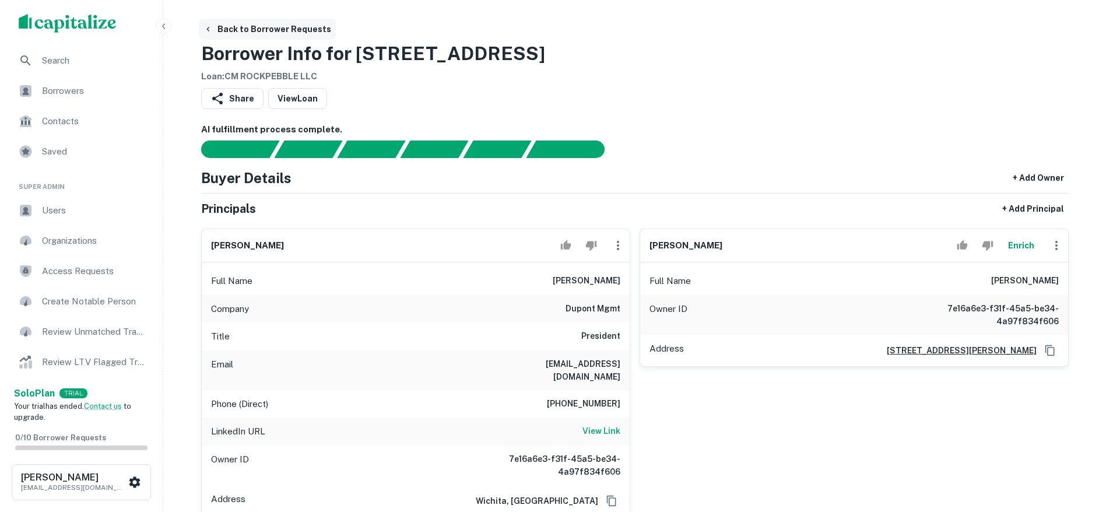 This screenshot has width=1106, height=512. What do you see at coordinates (1077, 447) in the screenshot?
I see `div: Chat Widget` at bounding box center [1077, 447].